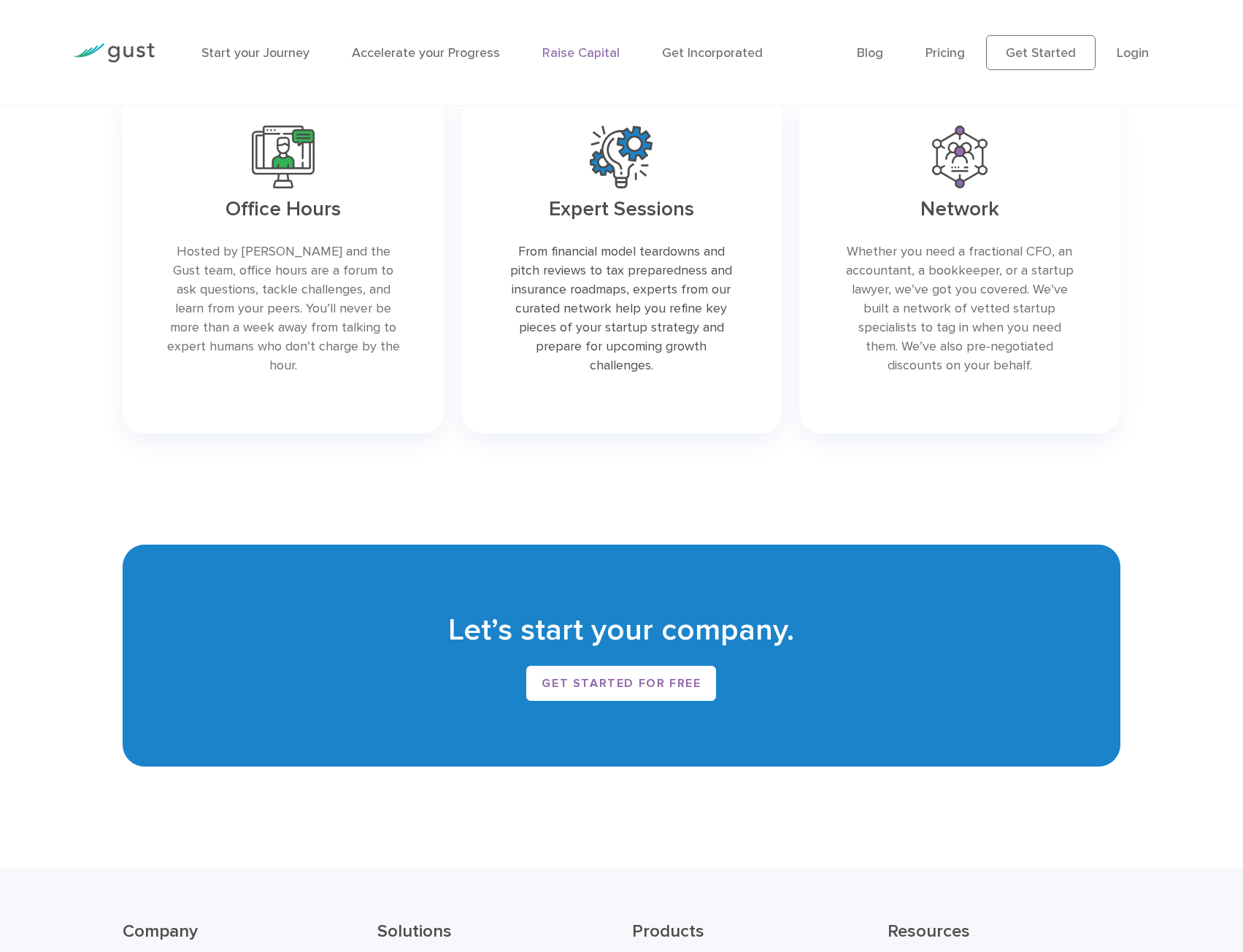  Describe the element at coordinates (581, 52) in the screenshot. I see `a: Raise Capital` at that location.